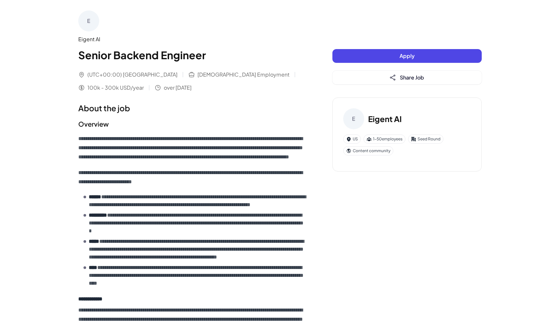 The width and height of the screenshot is (560, 321). What do you see at coordinates (407, 56) in the screenshot?
I see `button: Apply` at bounding box center [407, 56].